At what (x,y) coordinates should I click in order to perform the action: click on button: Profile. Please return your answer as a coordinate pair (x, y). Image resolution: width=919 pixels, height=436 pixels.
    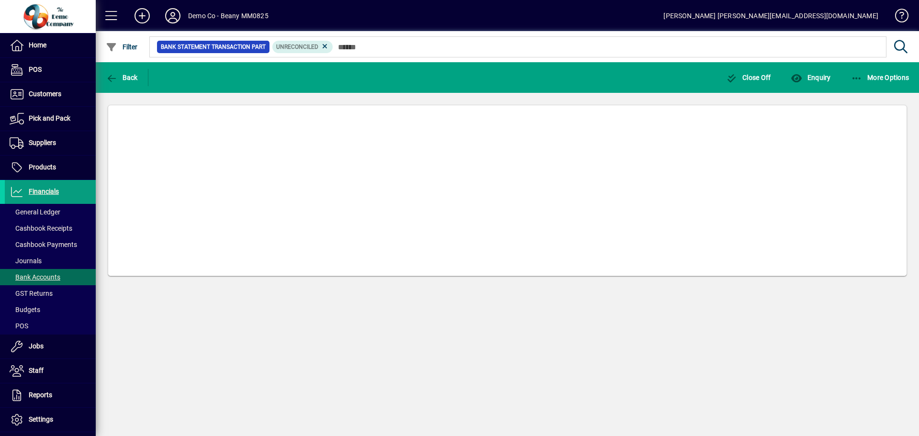
    Looking at the image, I should click on (173, 16).